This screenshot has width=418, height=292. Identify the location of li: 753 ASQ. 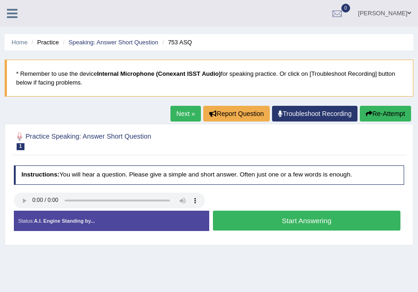
(176, 42).